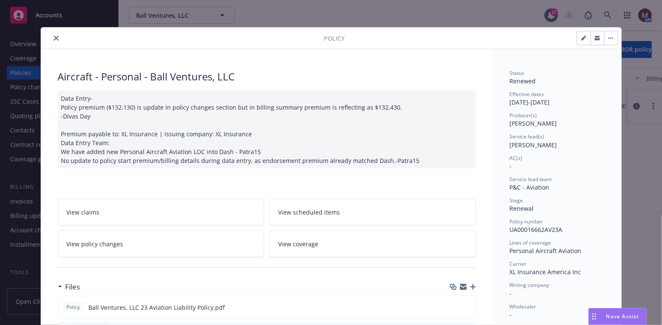 Image resolution: width=662 pixels, height=325 pixels. Describe the element at coordinates (454, 307) in the screenshot. I see `button: download file` at that location.